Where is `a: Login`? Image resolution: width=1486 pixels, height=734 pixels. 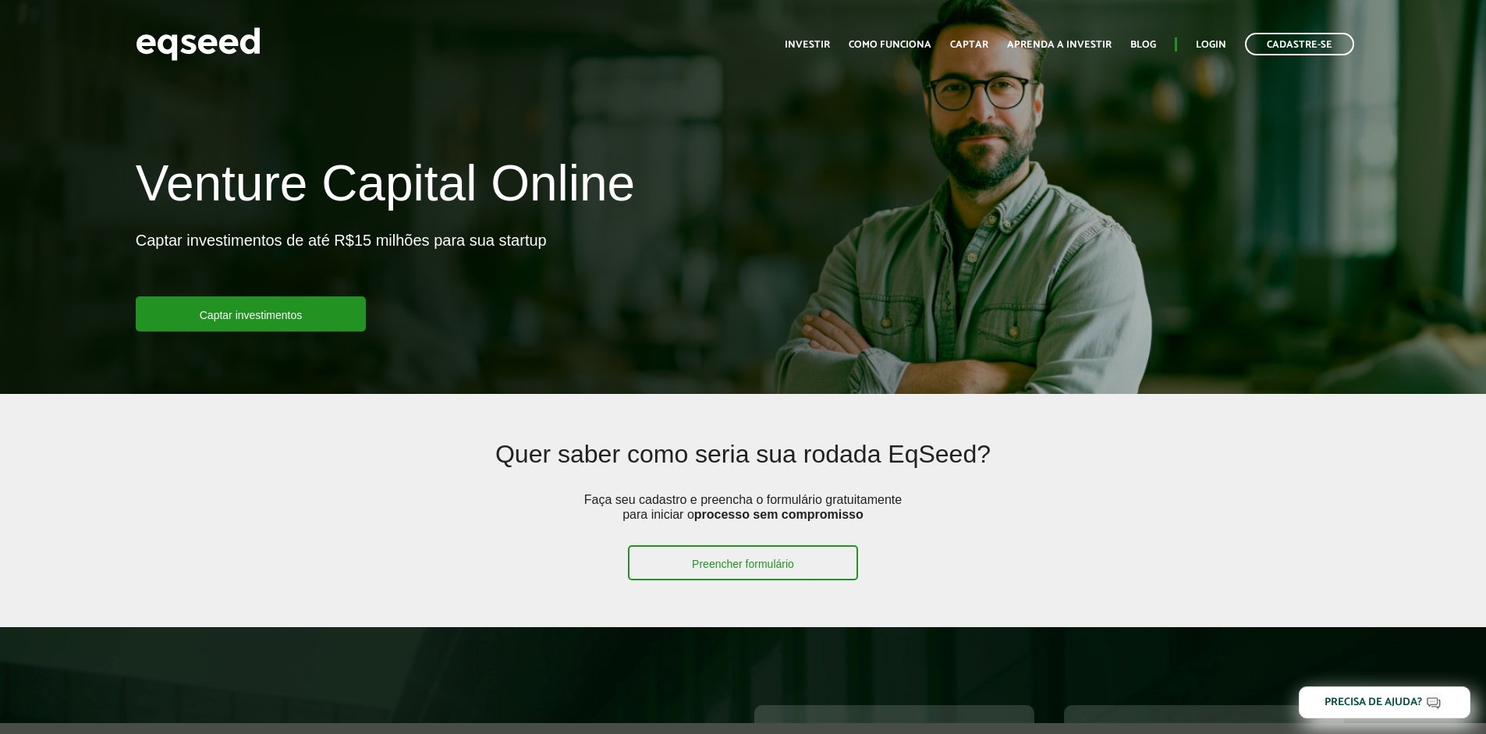
a: Login is located at coordinates (1210, 44).